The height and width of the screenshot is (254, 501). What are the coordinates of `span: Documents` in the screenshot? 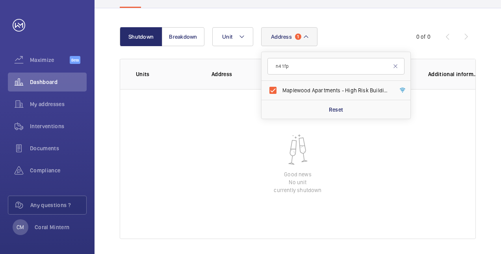 It's located at (58, 148).